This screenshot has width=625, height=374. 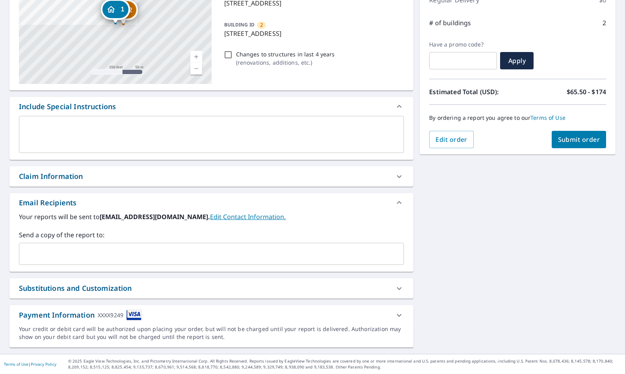 I want to click on p: # of buildings, so click(x=450, y=23).